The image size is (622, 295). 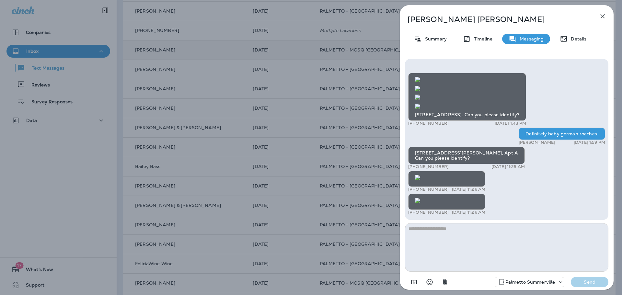 I want to click on p: Messaging, so click(x=530, y=39).